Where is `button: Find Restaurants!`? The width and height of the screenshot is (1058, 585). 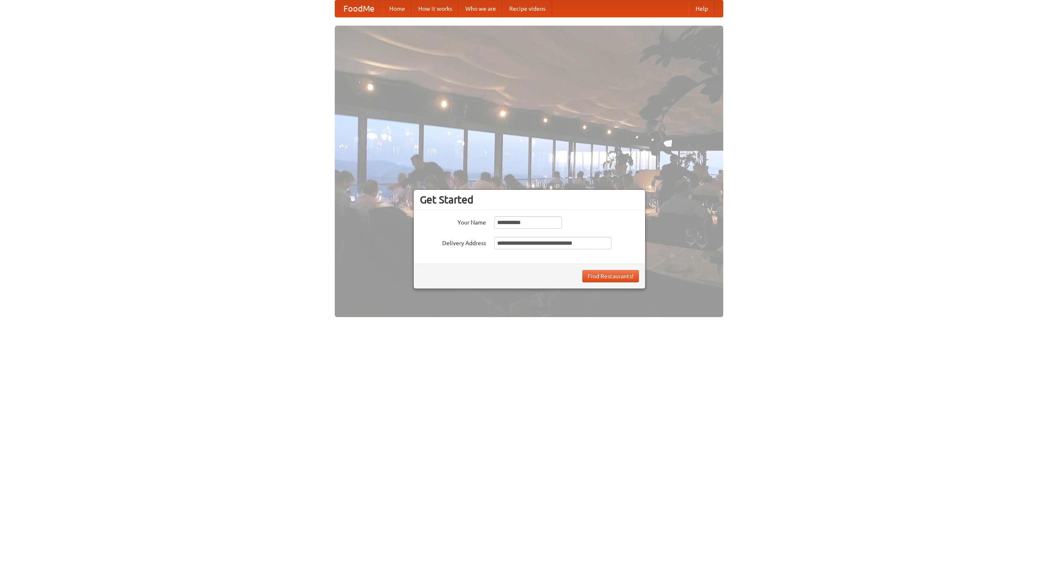 button: Find Restaurants! is located at coordinates (611, 276).